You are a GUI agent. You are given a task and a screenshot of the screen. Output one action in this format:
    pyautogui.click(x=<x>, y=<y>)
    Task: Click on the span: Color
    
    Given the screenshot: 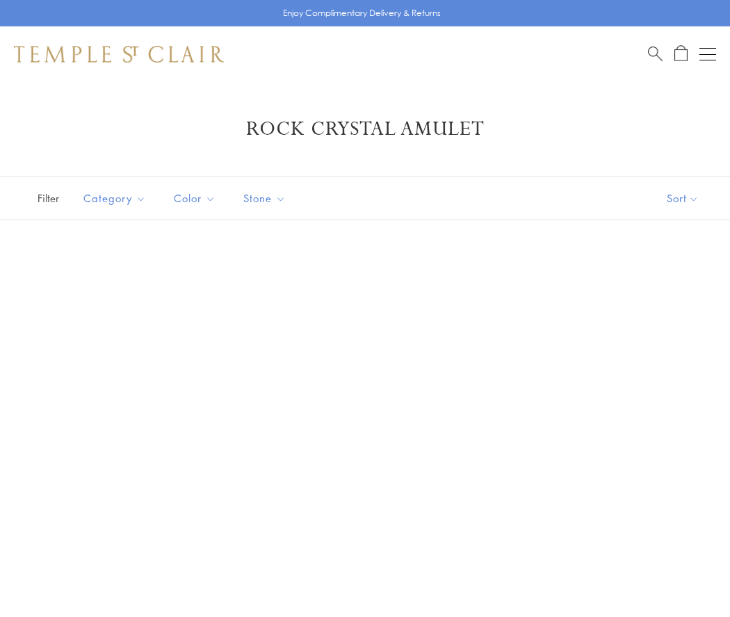 What is the action you would take?
    pyautogui.click(x=196, y=198)
    